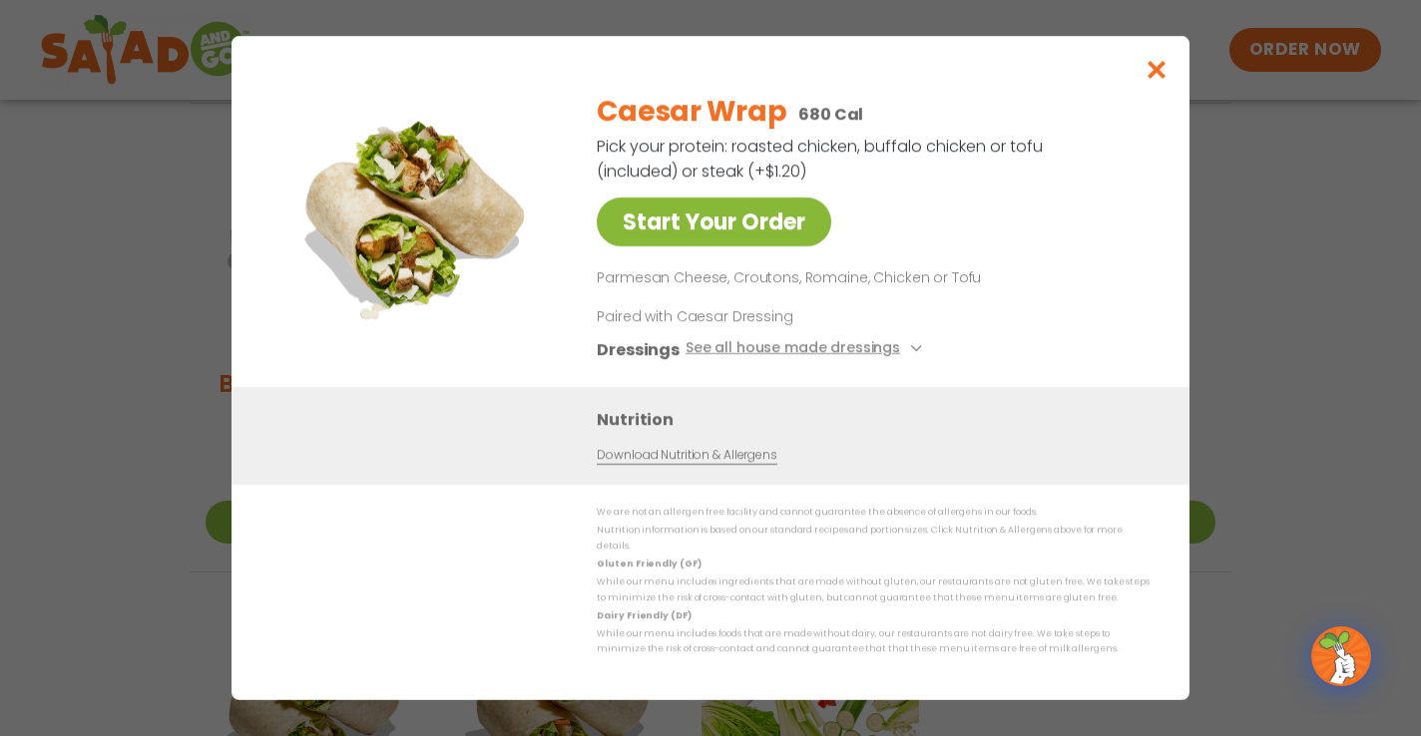 Image resolution: width=1421 pixels, height=736 pixels. Describe the element at coordinates (1341, 657) in the screenshot. I see `img: wpChatIcon` at that location.